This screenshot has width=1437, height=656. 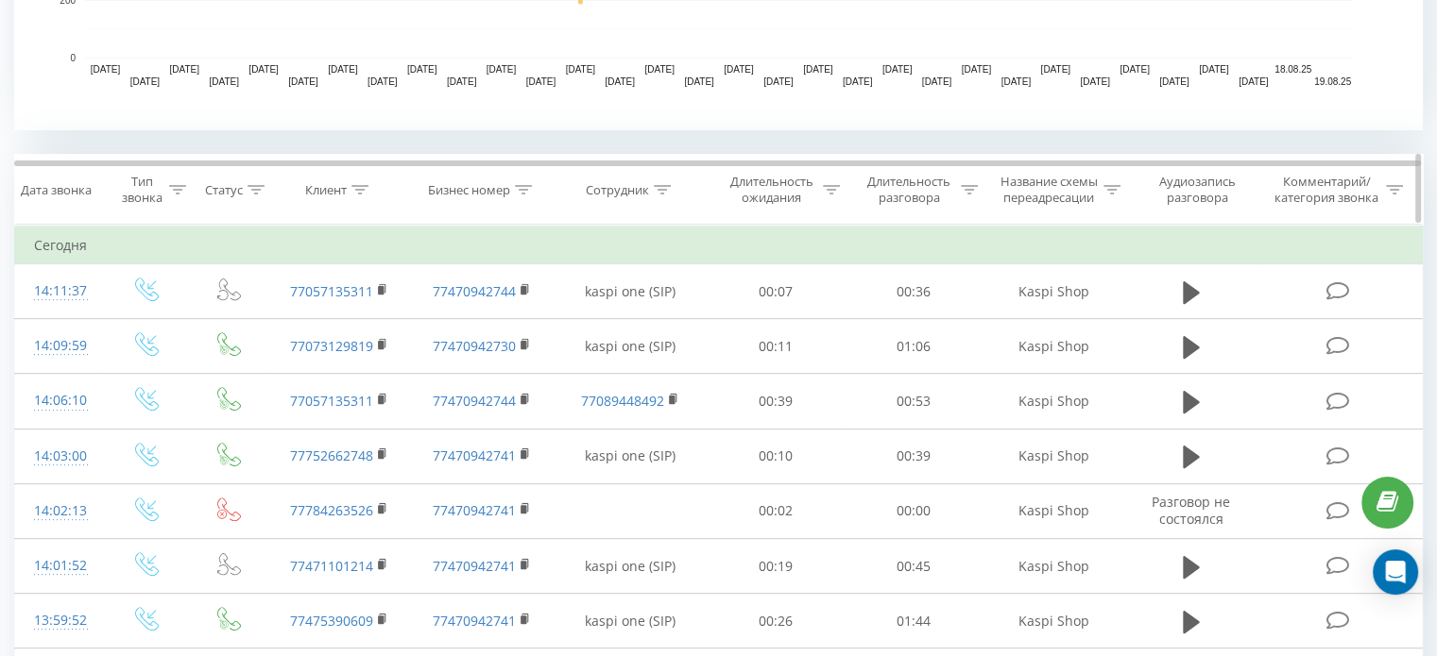 I want to click on div: Длительность разговора, so click(x=909, y=190).